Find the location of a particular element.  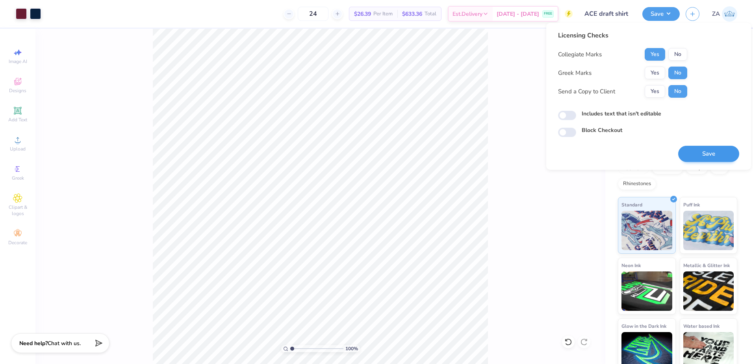

div: Licensing Checks is located at coordinates (623, 35).